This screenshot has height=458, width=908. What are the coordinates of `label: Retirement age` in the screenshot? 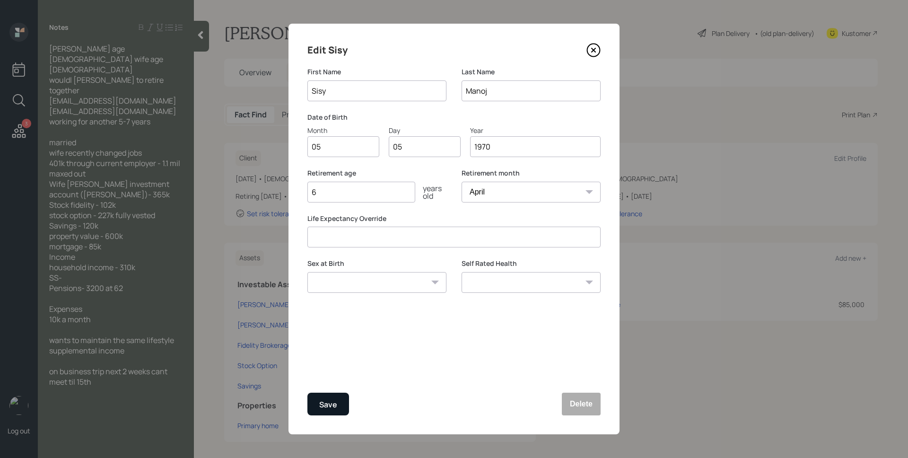 It's located at (377, 173).